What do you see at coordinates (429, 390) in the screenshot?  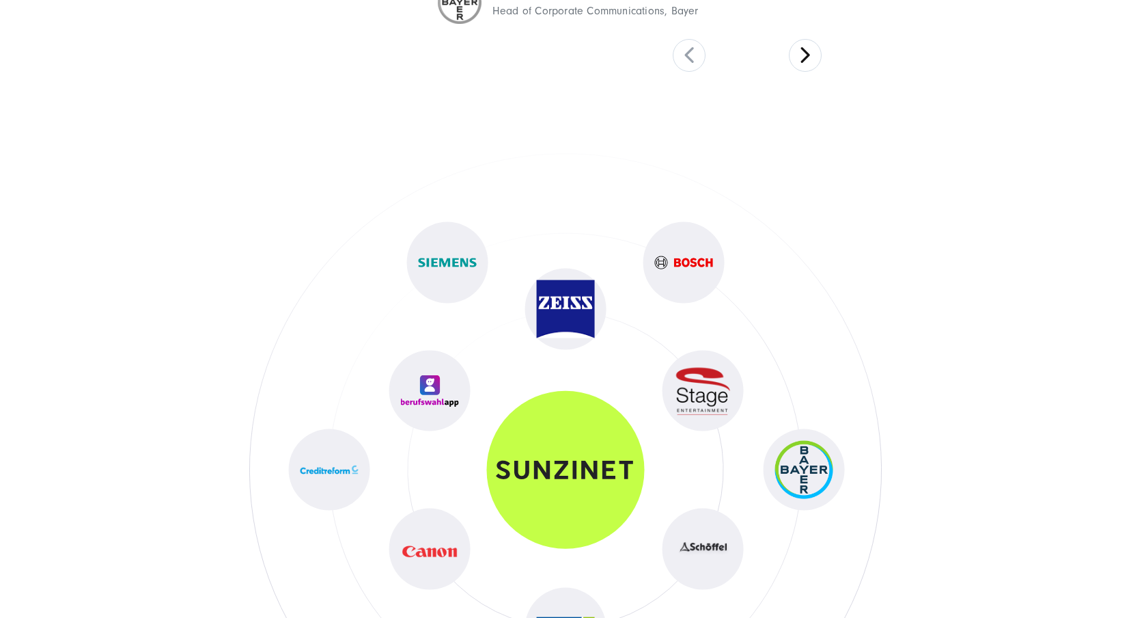 I see `img: Kundenlogo berufswahlapp lila - Digitalagentur SUNZINET` at bounding box center [429, 390].